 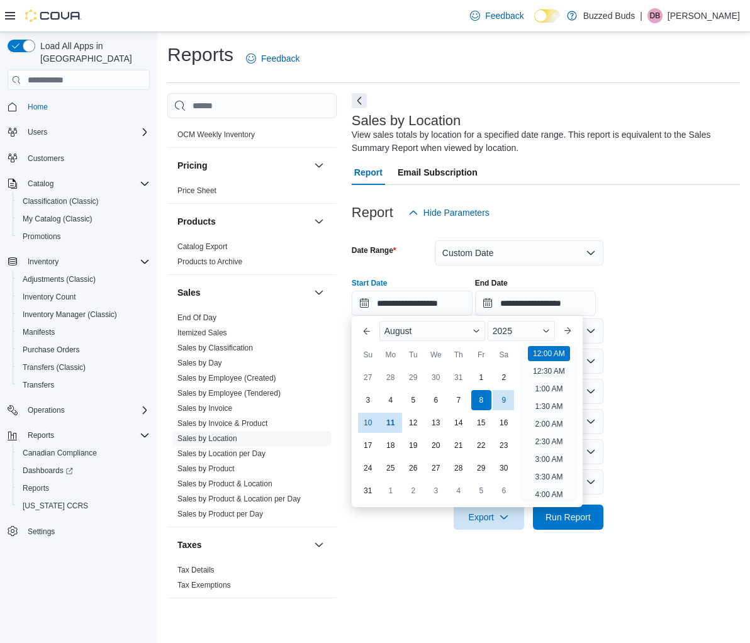 I want to click on button: Next, so click(x=359, y=101).